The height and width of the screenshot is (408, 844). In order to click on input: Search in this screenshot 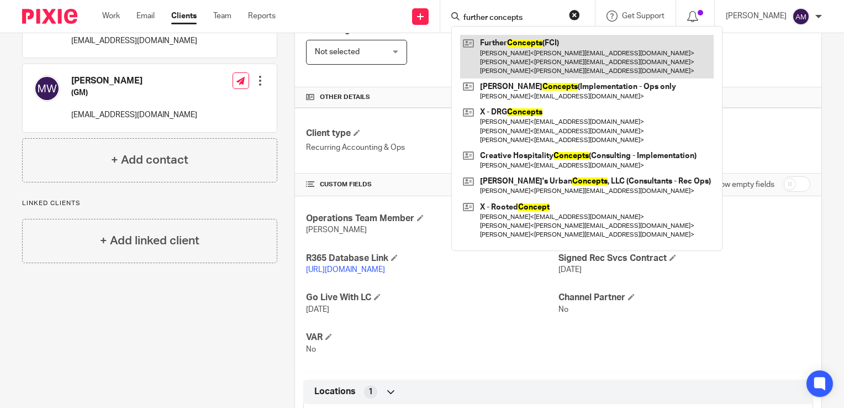, I will do `click(512, 18)`.